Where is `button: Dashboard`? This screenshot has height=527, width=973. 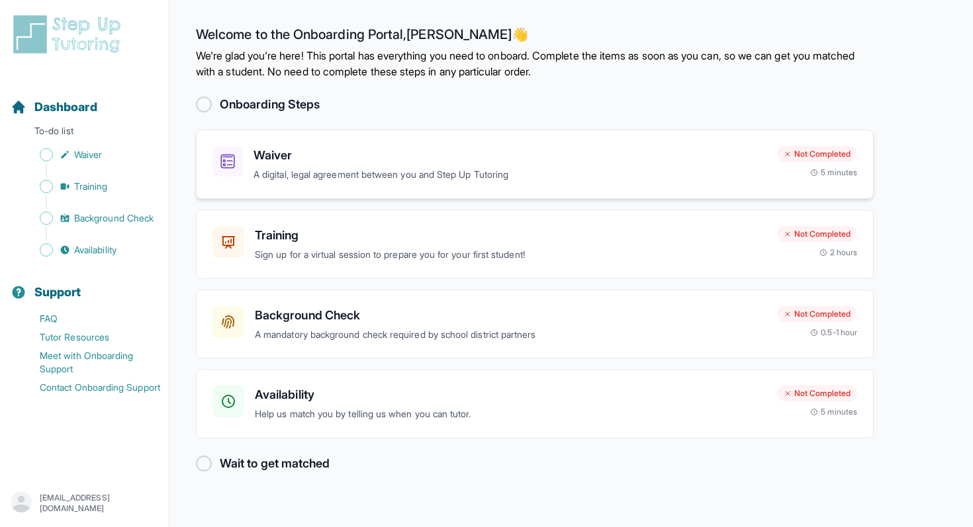
button: Dashboard is located at coordinates (84, 99).